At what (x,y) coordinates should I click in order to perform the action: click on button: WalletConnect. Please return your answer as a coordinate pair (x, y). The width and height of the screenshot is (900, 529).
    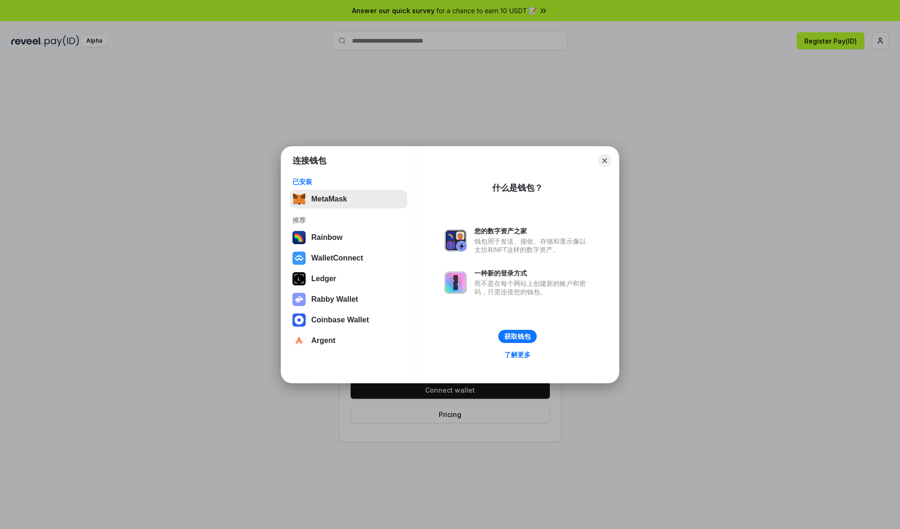
    Looking at the image, I should click on (348, 258).